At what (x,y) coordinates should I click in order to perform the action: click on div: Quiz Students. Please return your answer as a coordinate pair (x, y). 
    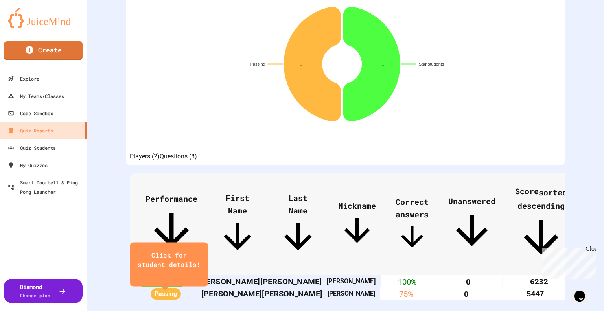
    Looking at the image, I should click on (32, 148).